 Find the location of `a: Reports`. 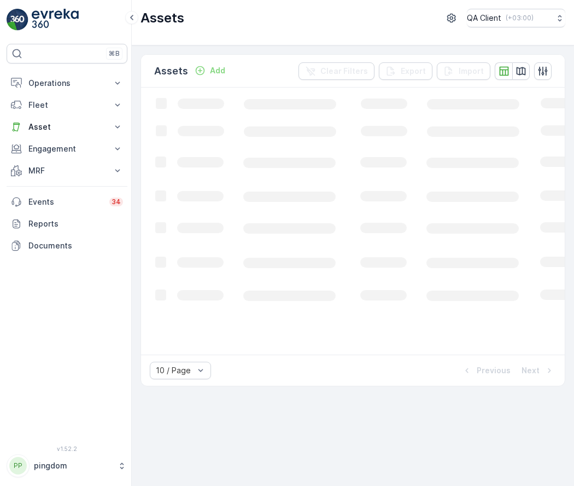

a: Reports is located at coordinates (67, 224).